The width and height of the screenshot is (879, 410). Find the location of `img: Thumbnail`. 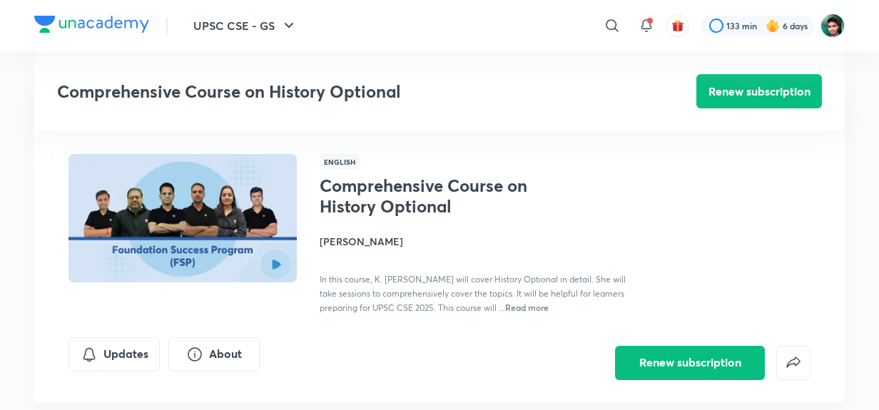

img: Thumbnail is located at coordinates (183, 218).